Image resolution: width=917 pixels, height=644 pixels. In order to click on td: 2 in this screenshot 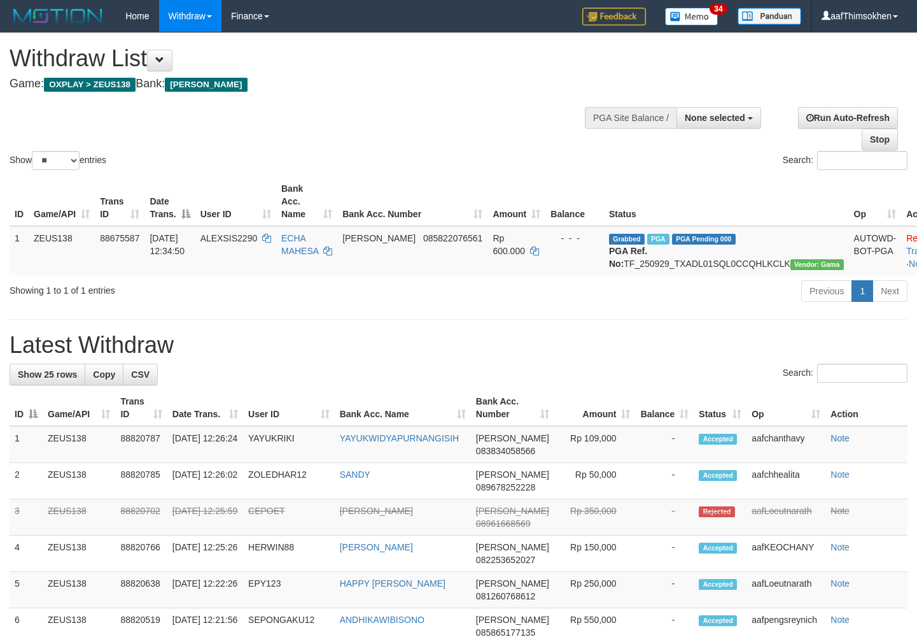, I will do `click(26, 481)`.